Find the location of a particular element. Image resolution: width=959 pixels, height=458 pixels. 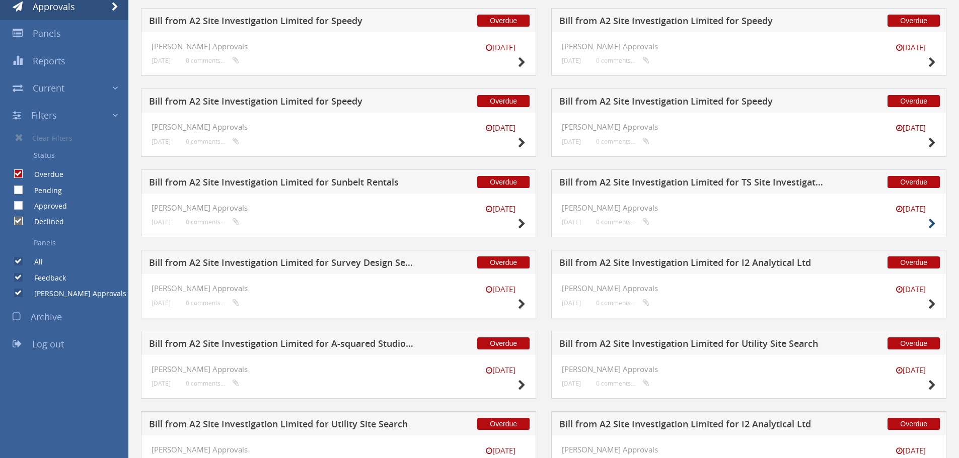

span: Panels is located at coordinates (47, 33).